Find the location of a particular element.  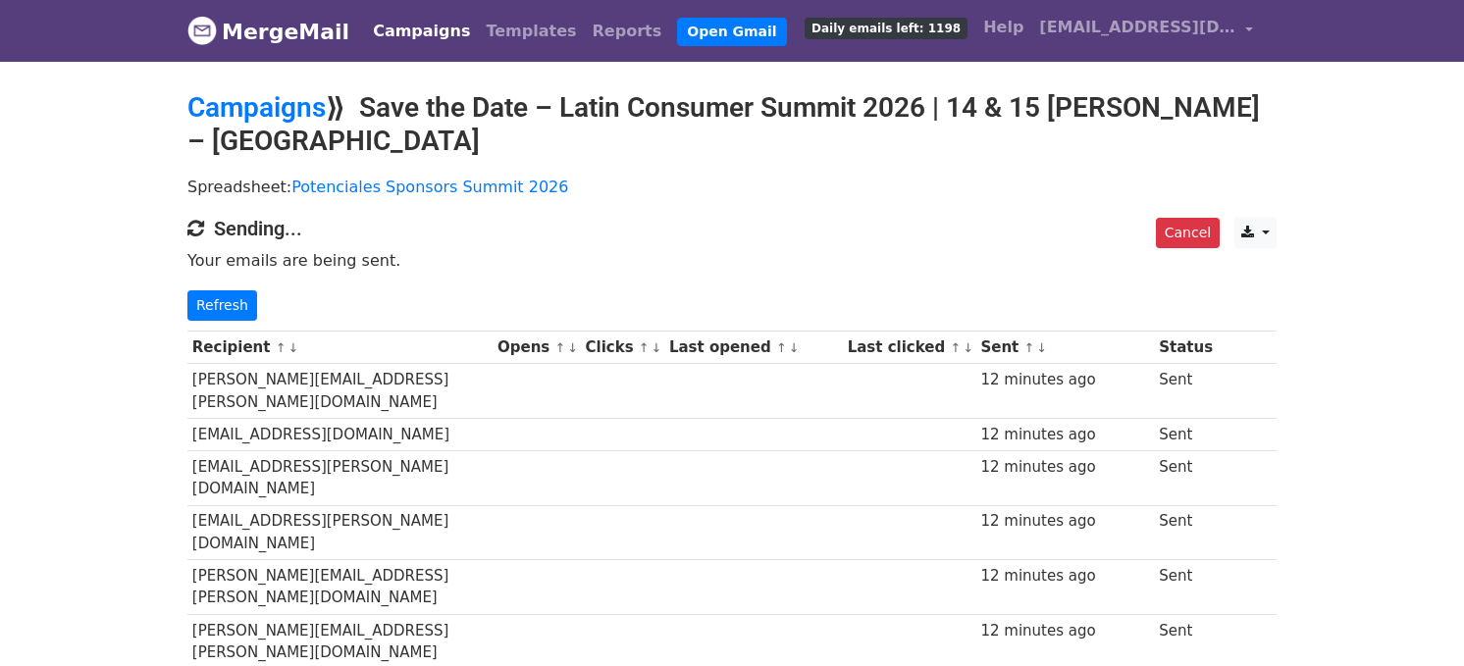

th: Recipient is located at coordinates (340, 347).